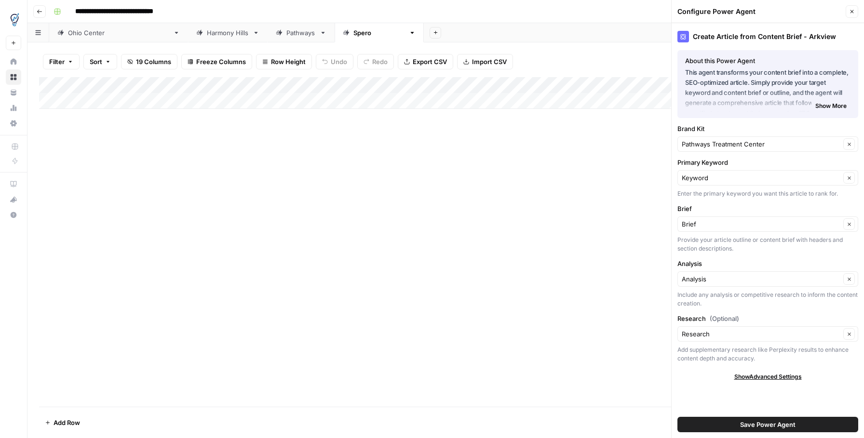  I want to click on input: Brief, so click(761, 224).